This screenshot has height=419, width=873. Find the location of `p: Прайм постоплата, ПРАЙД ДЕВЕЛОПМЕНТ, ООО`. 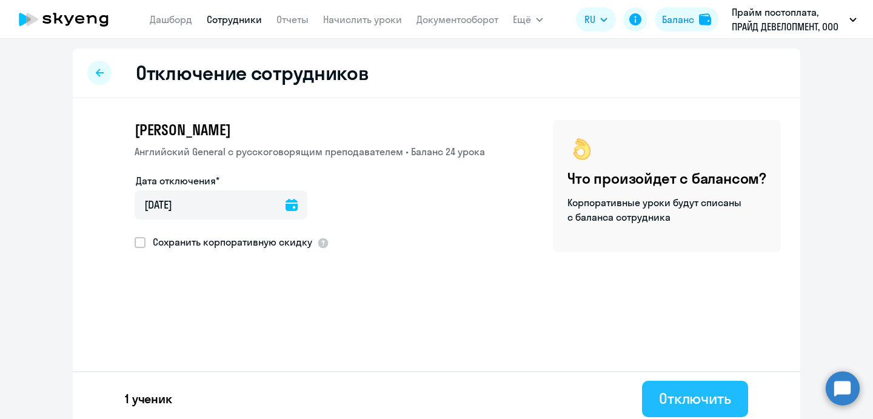

p: Прайм постоплата, ПРАЙД ДЕВЕЛОПМЕНТ, ООО is located at coordinates (788, 19).